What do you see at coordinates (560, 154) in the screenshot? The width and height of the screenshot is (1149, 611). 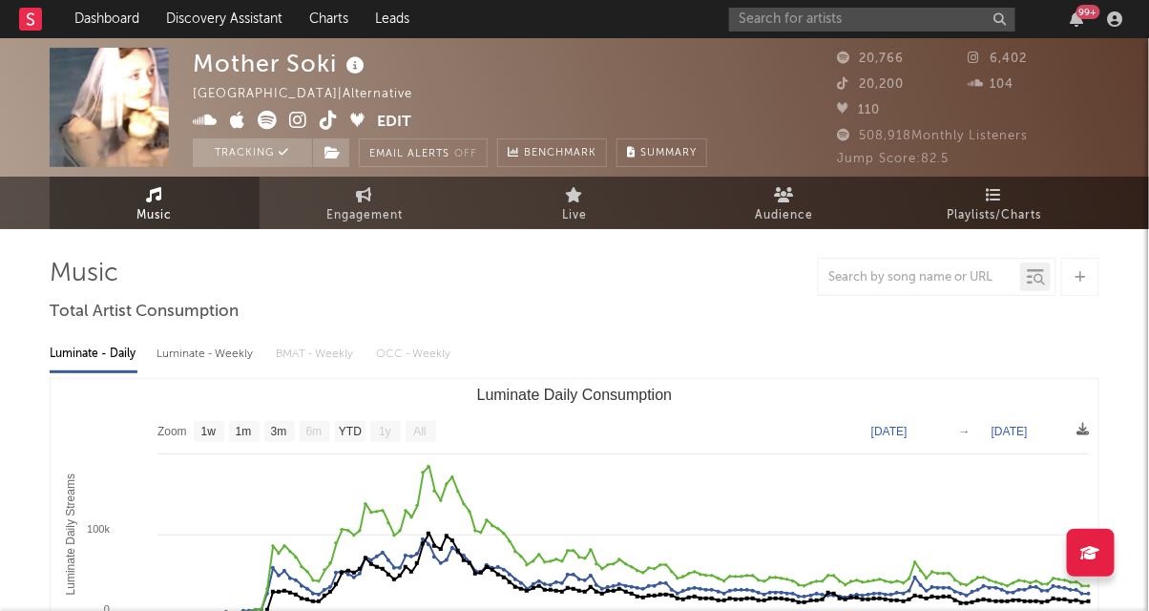 I see `span: Benchmark` at bounding box center [560, 154].